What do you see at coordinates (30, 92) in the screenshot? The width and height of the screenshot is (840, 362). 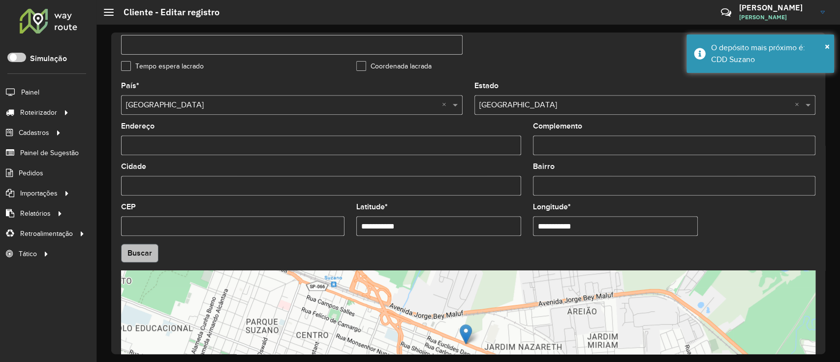 I see `span: Painel` at bounding box center [30, 92].